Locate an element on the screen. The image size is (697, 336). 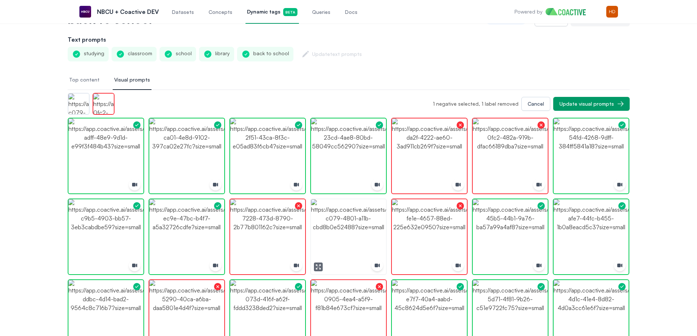
button: https://app.coactive.ai/assets/ui/images/coactive/peacock_vod_1737504868066/0950cb63-adff-48e9-9d... is located at coordinates (106, 156).